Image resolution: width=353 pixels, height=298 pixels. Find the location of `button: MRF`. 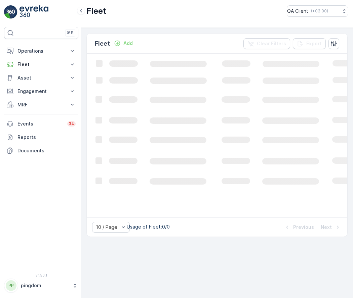

button: MRF is located at coordinates (41, 105).